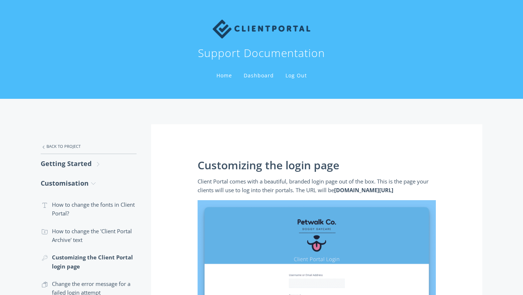  I want to click on a: Log Out, so click(296, 75).